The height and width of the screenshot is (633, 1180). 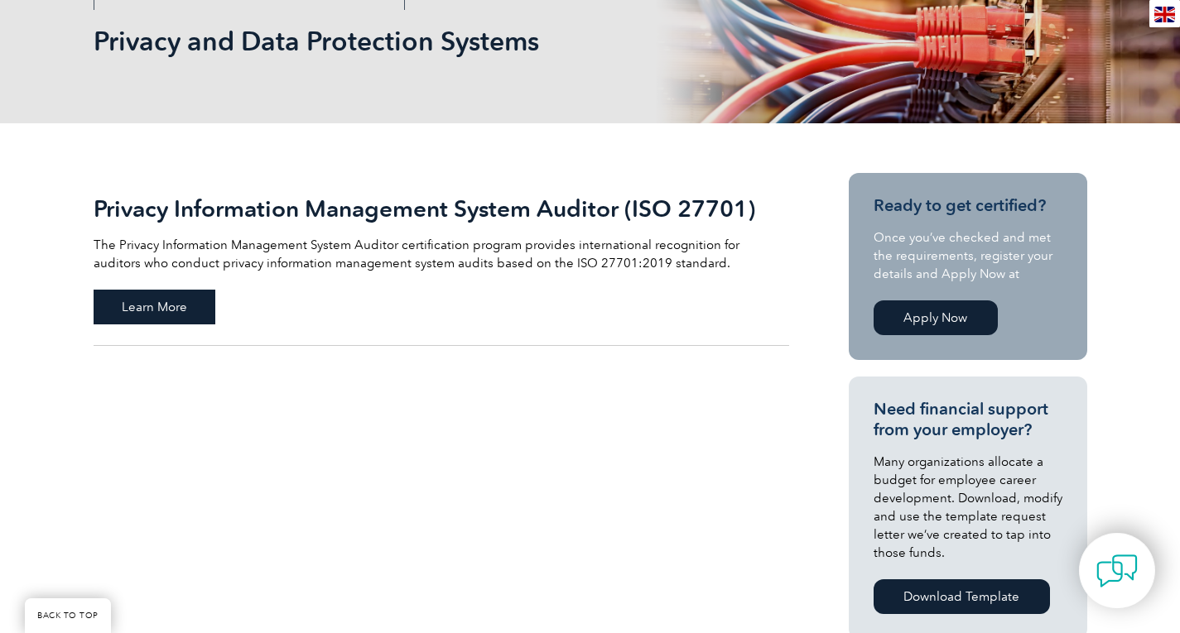 I want to click on h1: Privacy and Data Protection Systems, so click(x=411, y=41).